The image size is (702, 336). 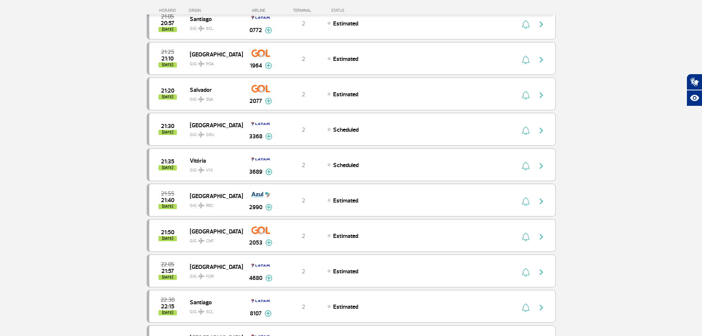 What do you see at coordinates (168, 306) in the screenshot?
I see `span: 2025-09-29 22:15:00` at bounding box center [168, 306].